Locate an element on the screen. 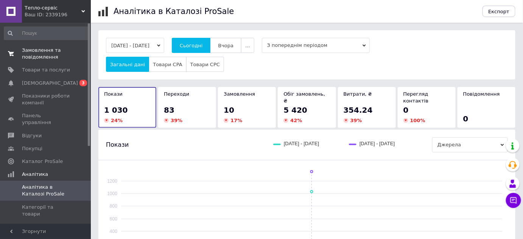  input: Пошук is located at coordinates (47, 33).